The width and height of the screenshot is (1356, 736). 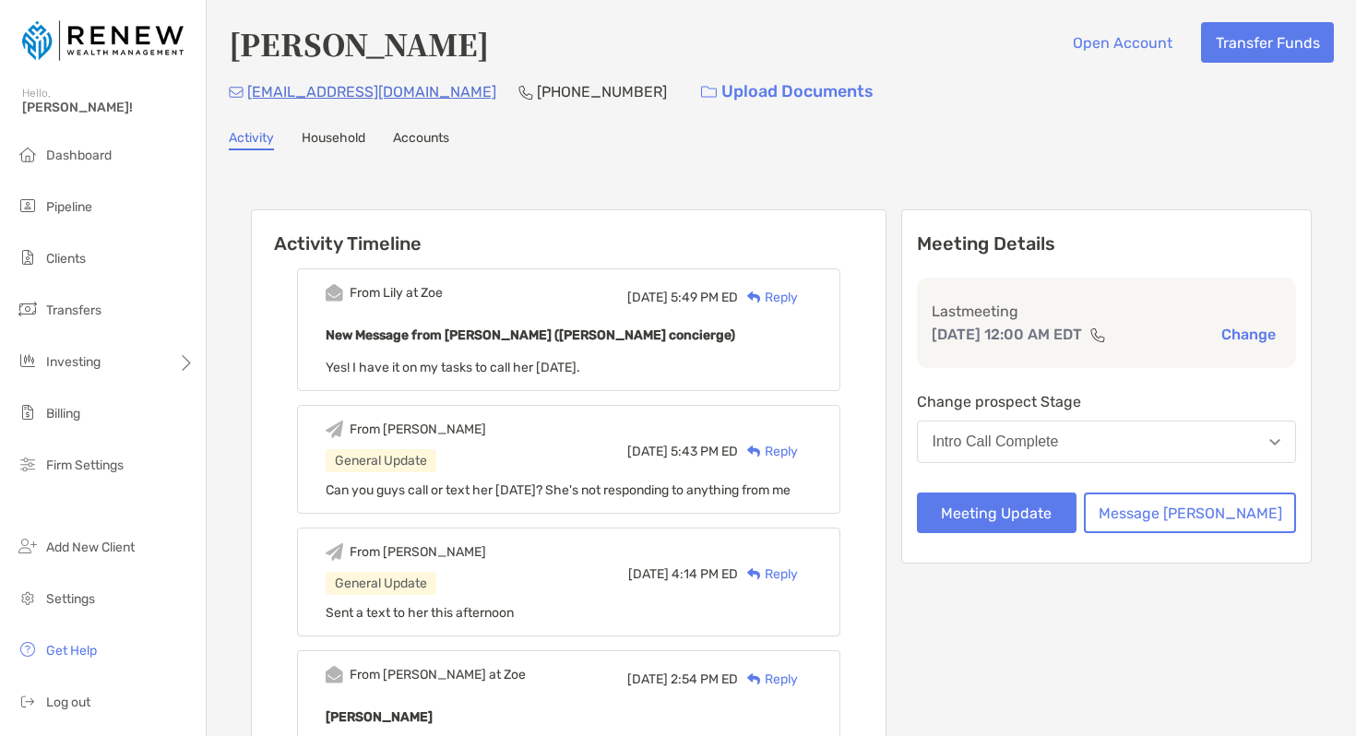 What do you see at coordinates (705, 574) in the screenshot?
I see `span: 4:14 PM ED` at bounding box center [705, 574].